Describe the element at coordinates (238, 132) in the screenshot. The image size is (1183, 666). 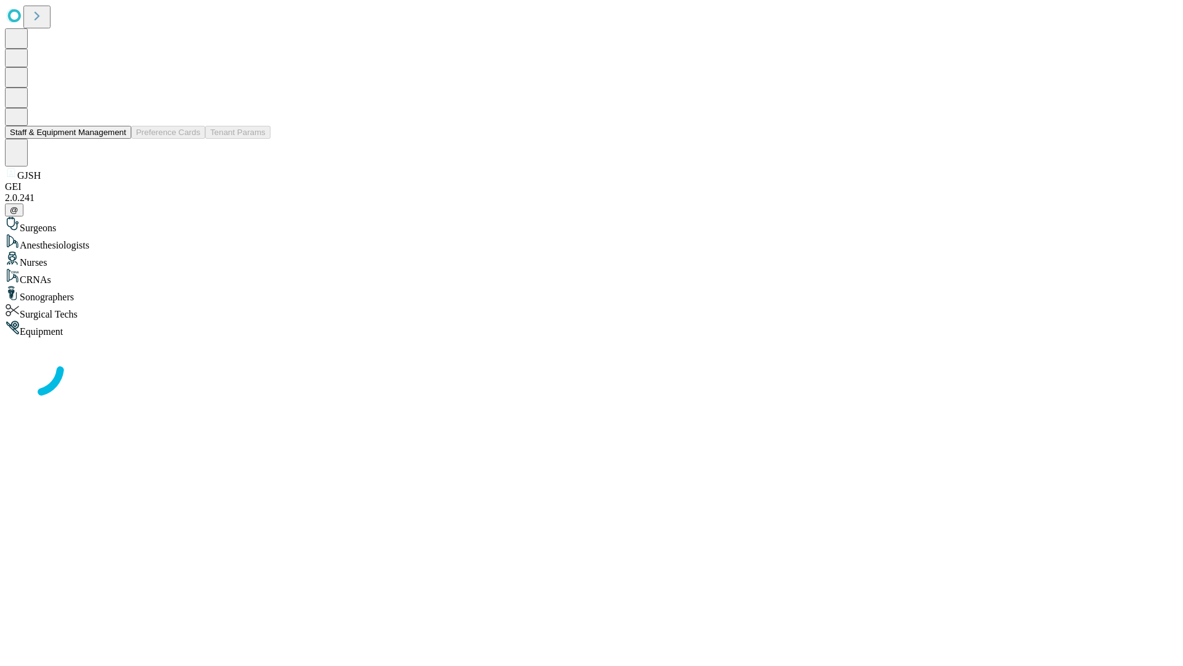
I see `button: Tenant Params` at that location.